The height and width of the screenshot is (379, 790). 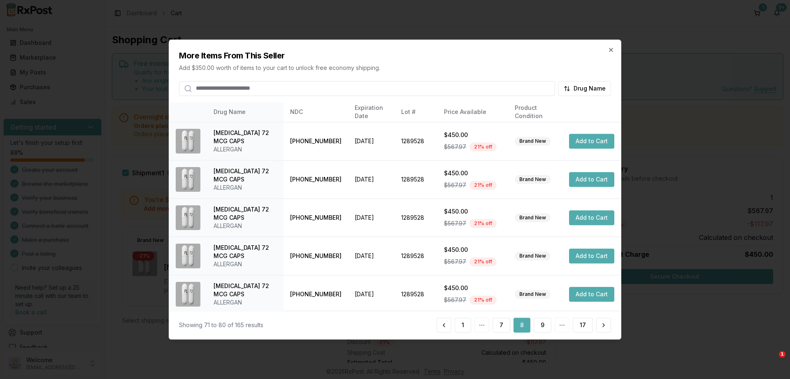 I want to click on th: NDC, so click(x=315, y=112).